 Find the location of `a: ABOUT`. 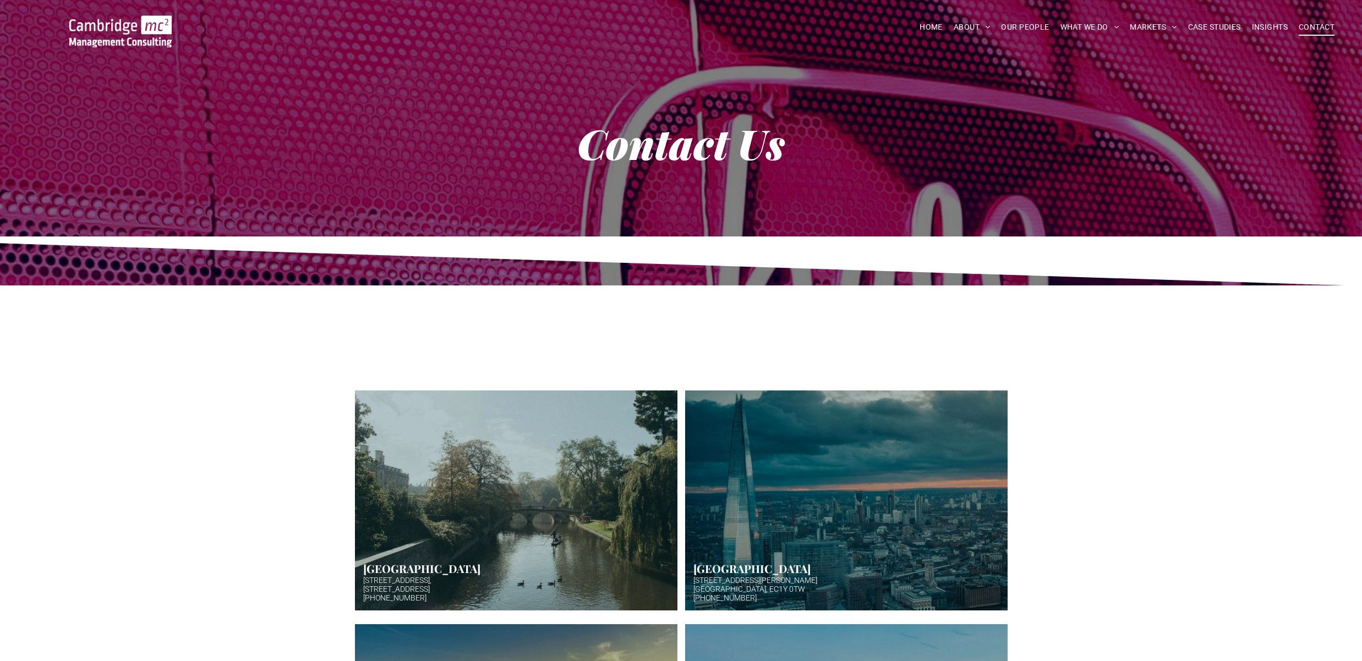

a: ABOUT is located at coordinates (972, 27).